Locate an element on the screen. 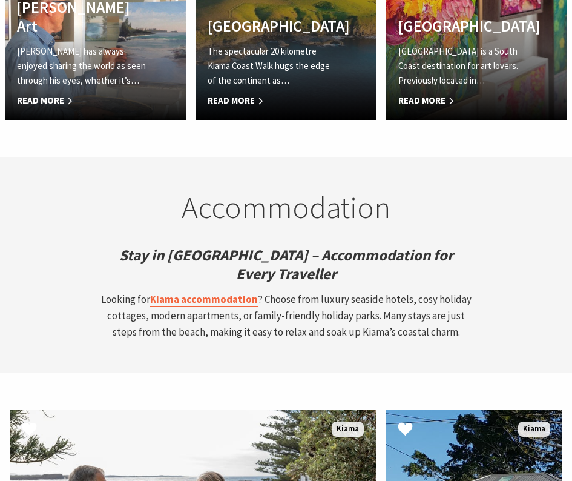 Image resolution: width=572 pixels, height=481 pixels. button: Click to Favourite Lions Cottage is located at coordinates (405, 430).